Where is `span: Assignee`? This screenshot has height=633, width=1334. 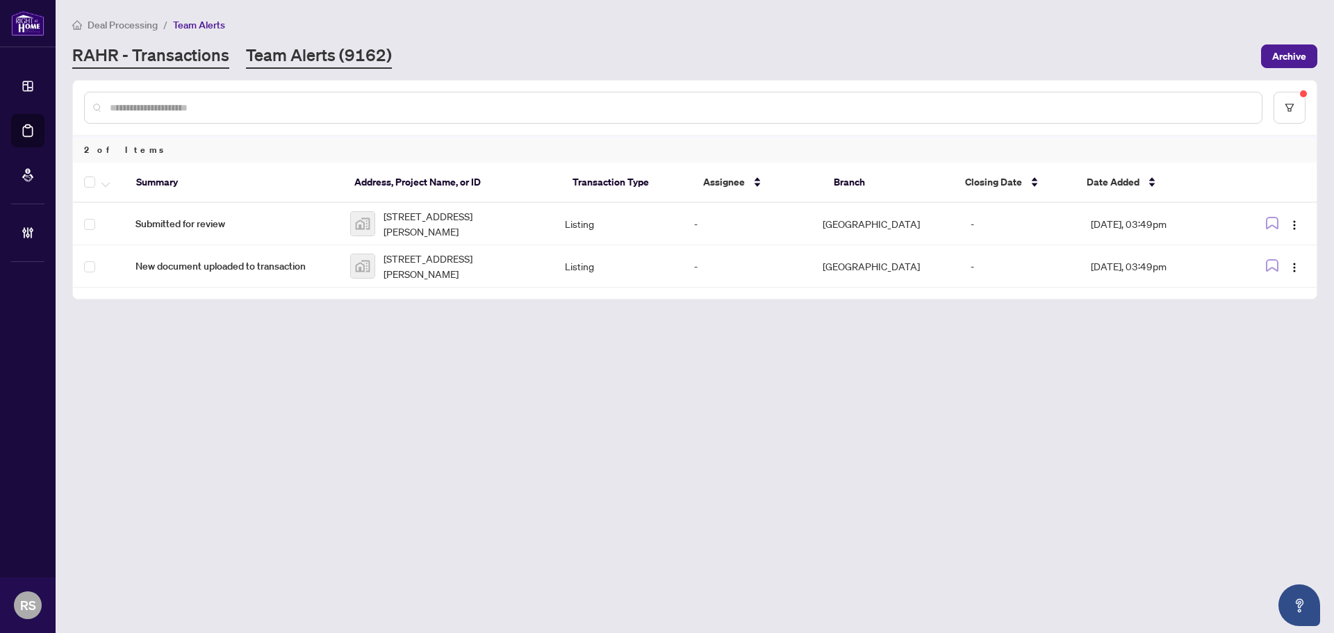
span: Assignee is located at coordinates (724, 182).